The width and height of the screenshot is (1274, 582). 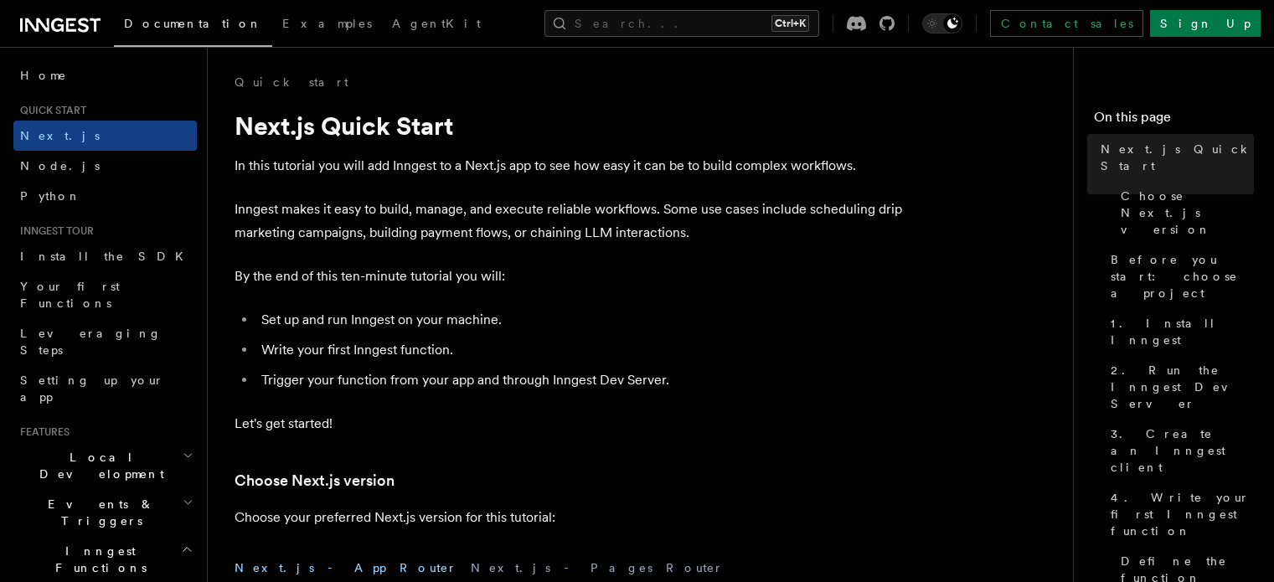 I want to click on a: 2. Run the Inngest Dev Server, so click(x=1178, y=387).